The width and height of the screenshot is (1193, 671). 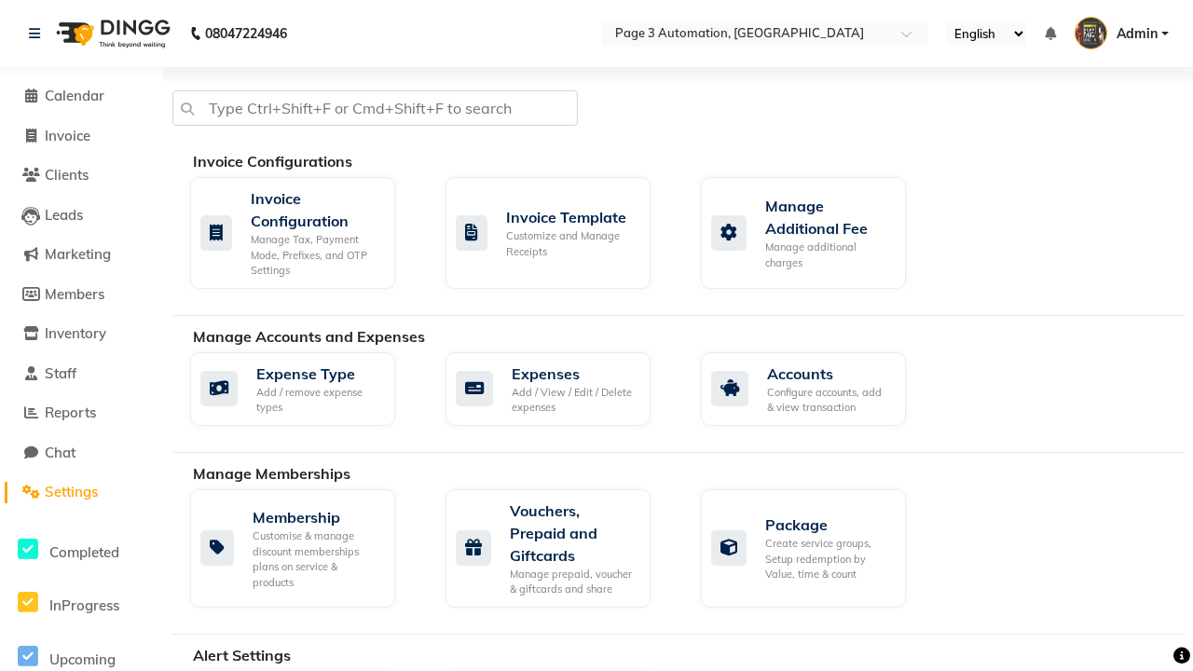 What do you see at coordinates (81, 254) in the screenshot?
I see `a: Marketing` at bounding box center [81, 254].